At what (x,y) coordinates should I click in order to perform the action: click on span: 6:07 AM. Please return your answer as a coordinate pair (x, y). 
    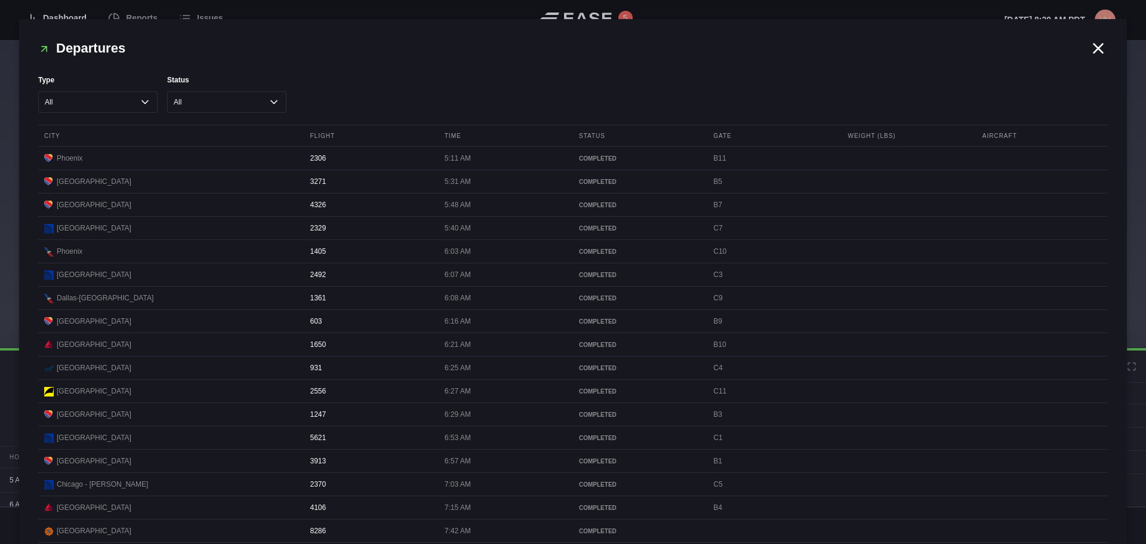
    Looking at the image, I should click on (458, 275).